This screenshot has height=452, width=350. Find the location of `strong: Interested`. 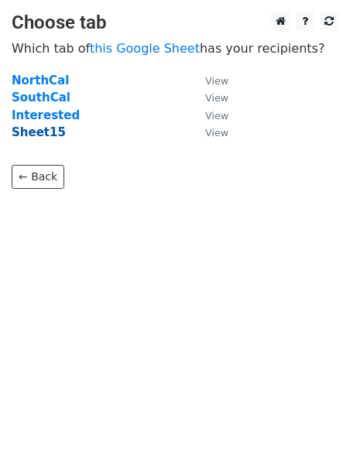

strong: Interested is located at coordinates (46, 115).